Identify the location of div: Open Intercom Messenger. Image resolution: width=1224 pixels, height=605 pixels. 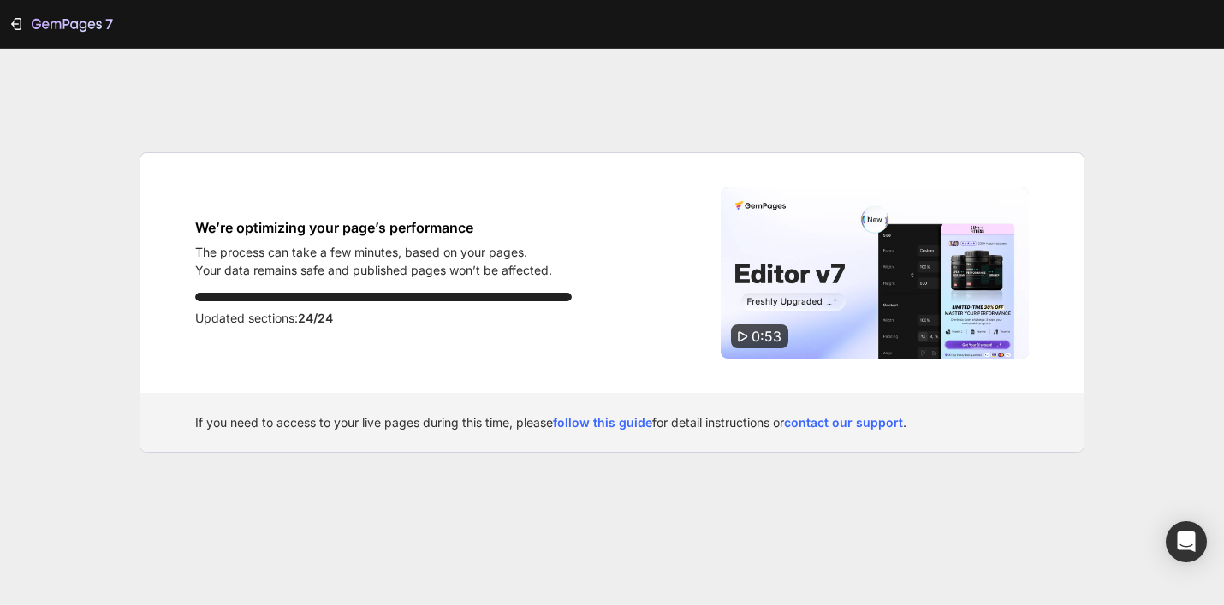
(1186, 542).